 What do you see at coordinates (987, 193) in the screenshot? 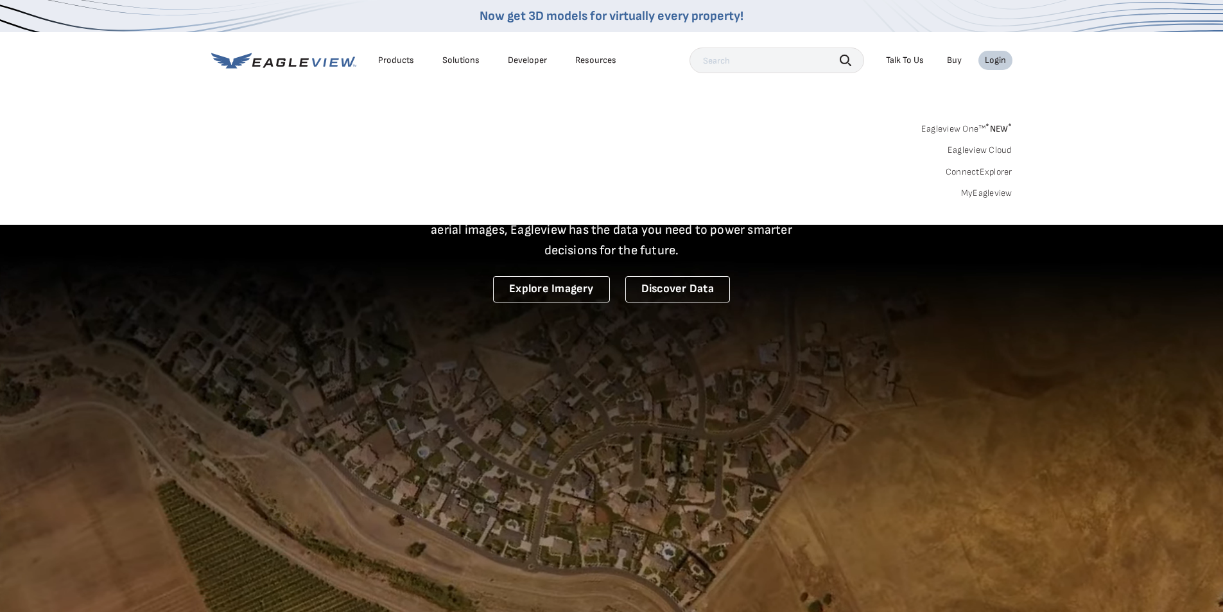
I see `a: MyEagleview` at bounding box center [987, 193].